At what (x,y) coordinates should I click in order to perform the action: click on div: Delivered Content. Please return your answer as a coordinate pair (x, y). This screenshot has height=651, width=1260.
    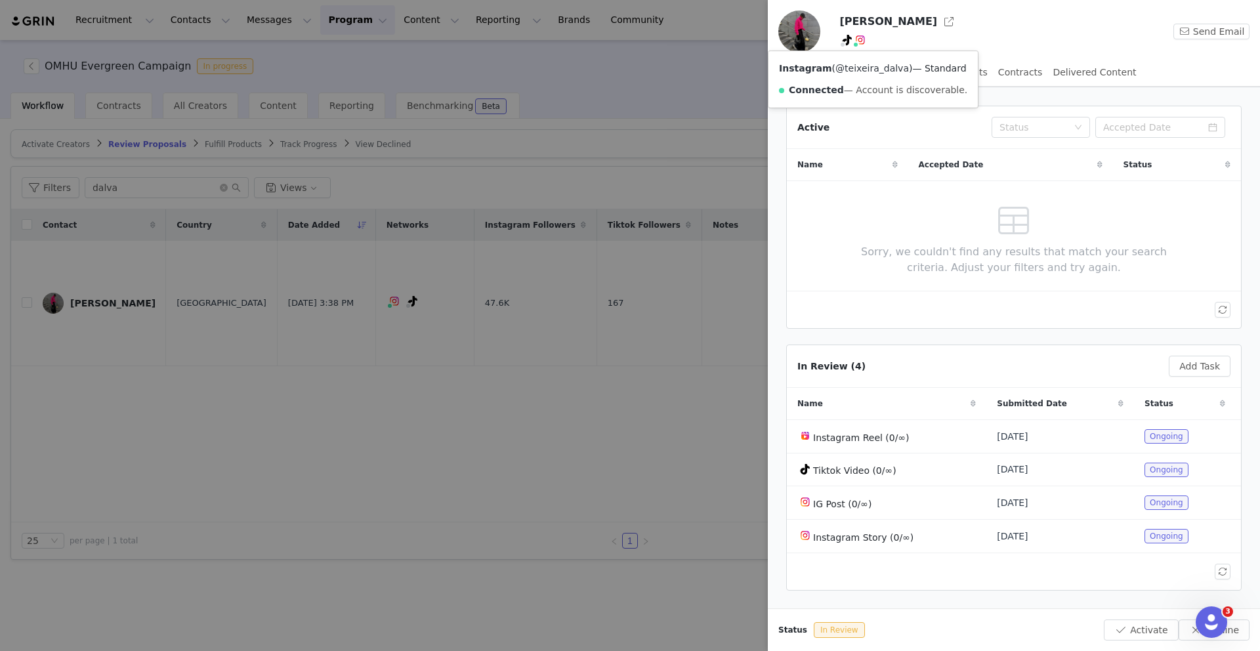
    Looking at the image, I should click on (1094, 72).